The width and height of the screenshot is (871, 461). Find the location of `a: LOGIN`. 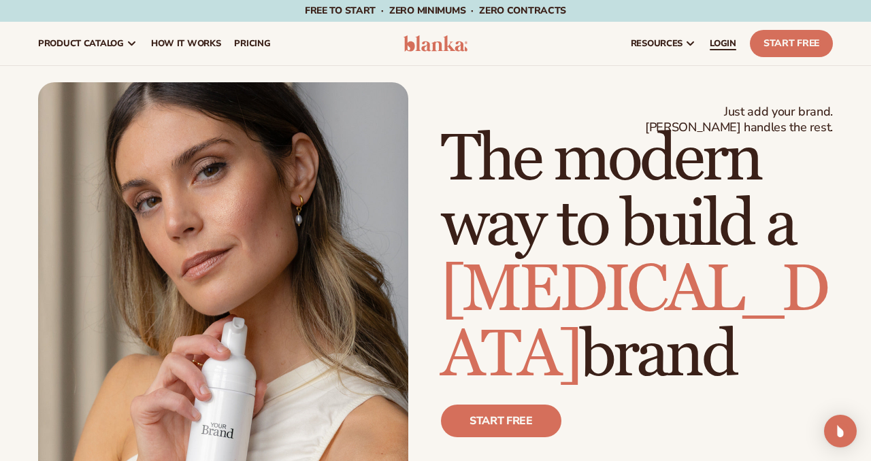

a: LOGIN is located at coordinates (722, 44).